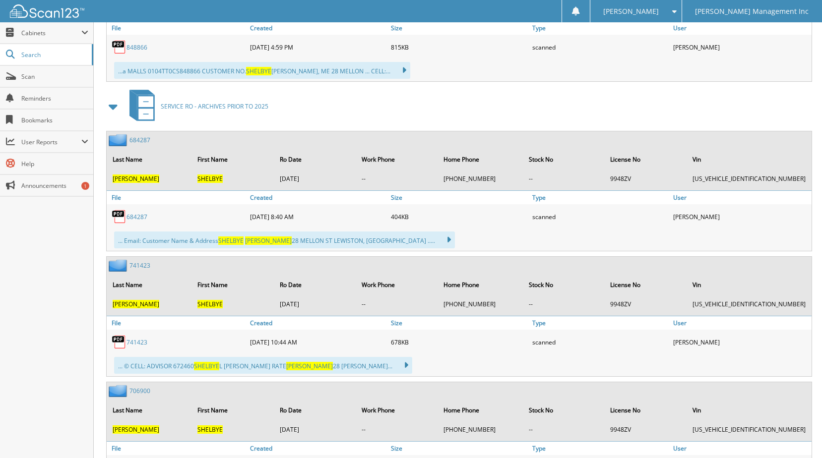 The width and height of the screenshot is (822, 458). What do you see at coordinates (85, 186) in the screenshot?
I see `div: 1` at bounding box center [85, 186].